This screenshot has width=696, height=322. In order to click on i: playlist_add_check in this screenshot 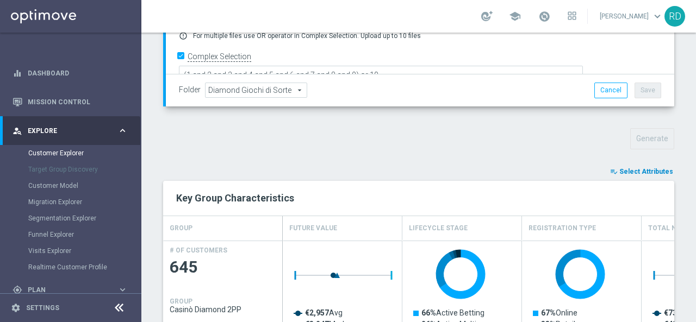, I will do `click(614, 172)`.